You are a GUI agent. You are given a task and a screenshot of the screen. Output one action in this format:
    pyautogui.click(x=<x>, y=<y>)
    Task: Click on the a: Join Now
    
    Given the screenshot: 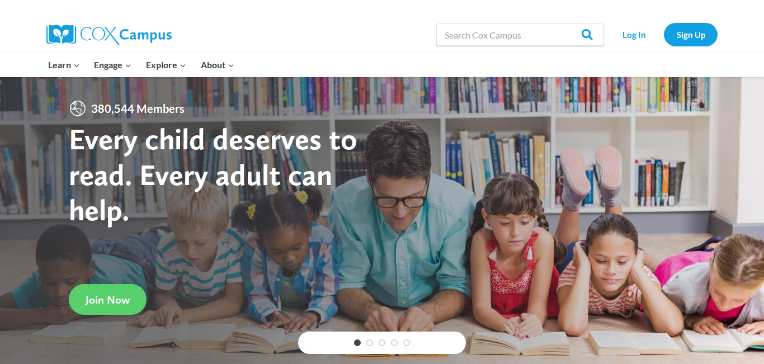 What is the action you would take?
    pyautogui.click(x=107, y=299)
    